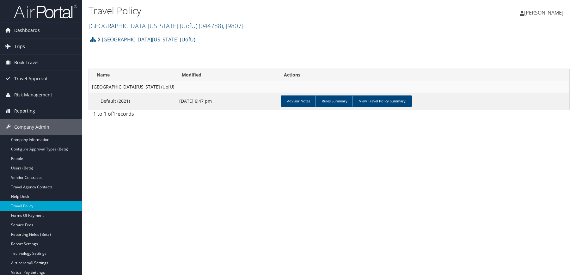  Describe the element at coordinates (20, 46) in the screenshot. I see `span: Trips` at that location.